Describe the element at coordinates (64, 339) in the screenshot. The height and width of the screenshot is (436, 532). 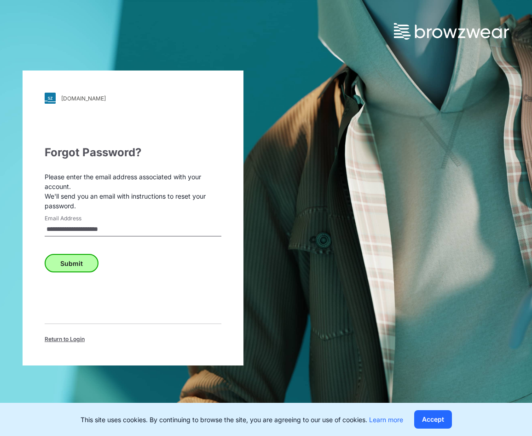
I see `span: Return to Login` at that location.